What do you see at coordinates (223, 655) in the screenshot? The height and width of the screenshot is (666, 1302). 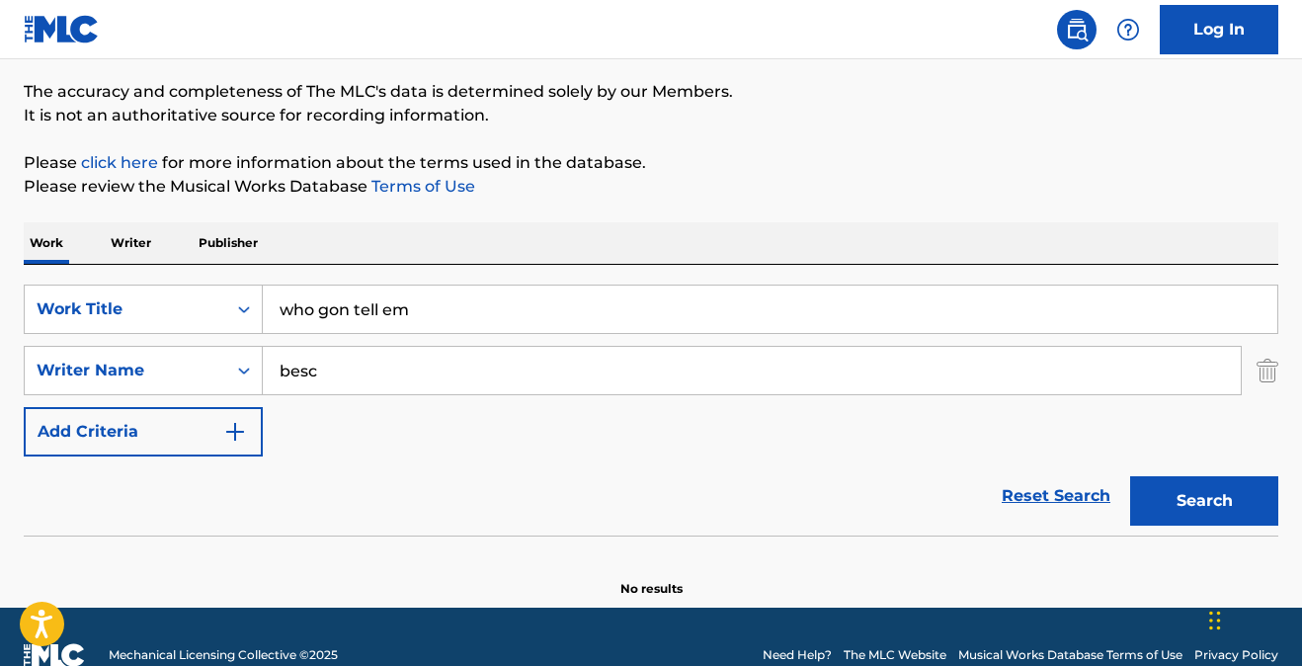 I see `span: Mechanical Licensing Collective © 2025` at bounding box center [223, 655].